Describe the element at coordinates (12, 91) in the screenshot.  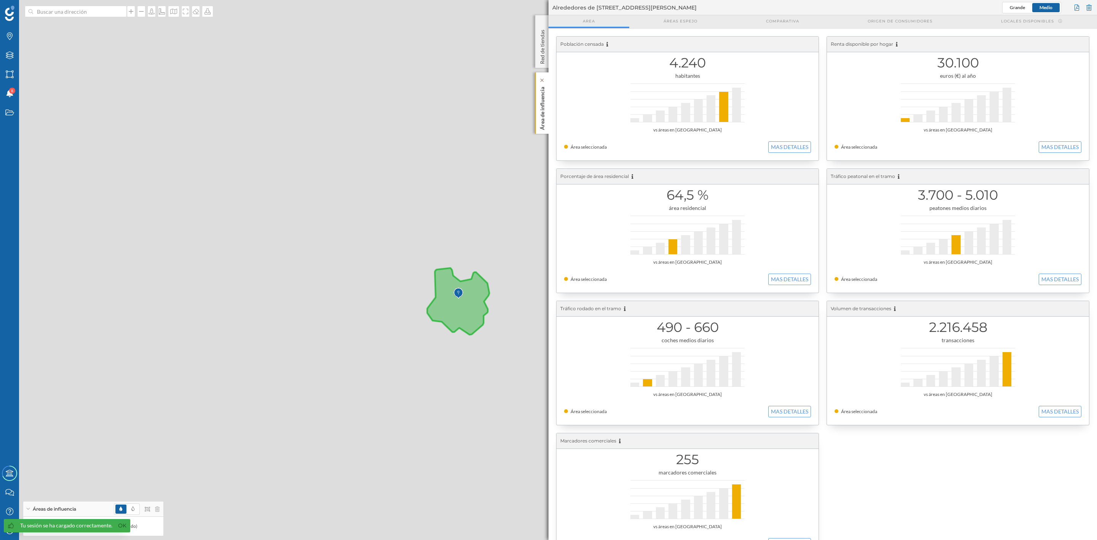
I see `span: 8` at that location.